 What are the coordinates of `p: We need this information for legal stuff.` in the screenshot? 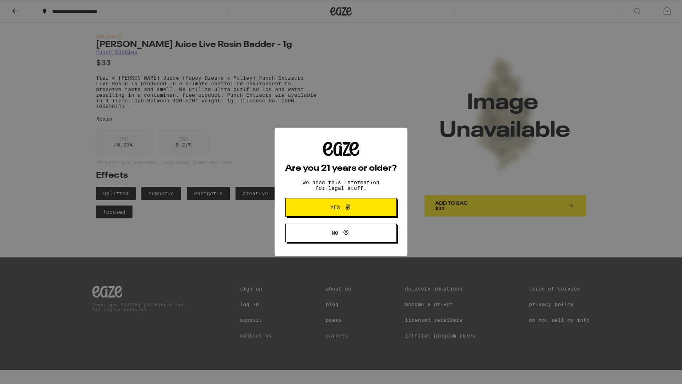 It's located at (341, 185).